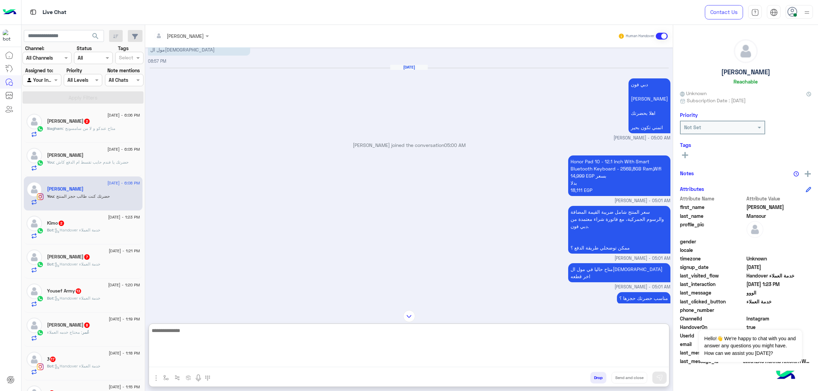 The image size is (818, 391). I want to click on h5: Mousa Hashim, so click(65, 155).